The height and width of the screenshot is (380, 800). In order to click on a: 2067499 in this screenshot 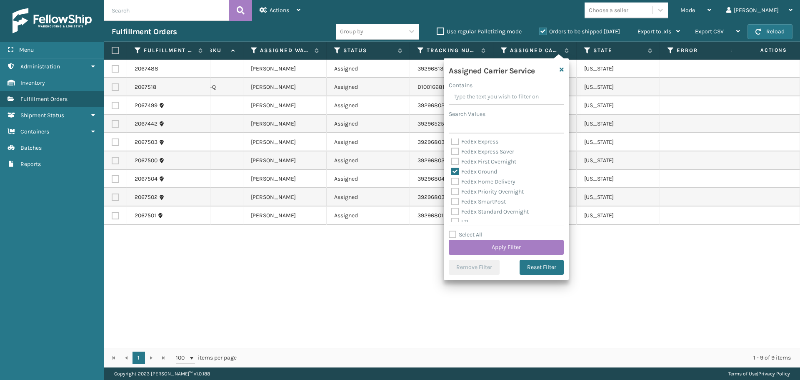, I will do `click(146, 105)`.